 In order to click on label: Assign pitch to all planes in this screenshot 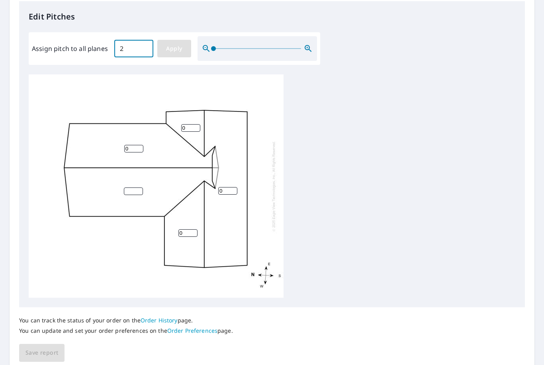, I will do `click(70, 49)`.